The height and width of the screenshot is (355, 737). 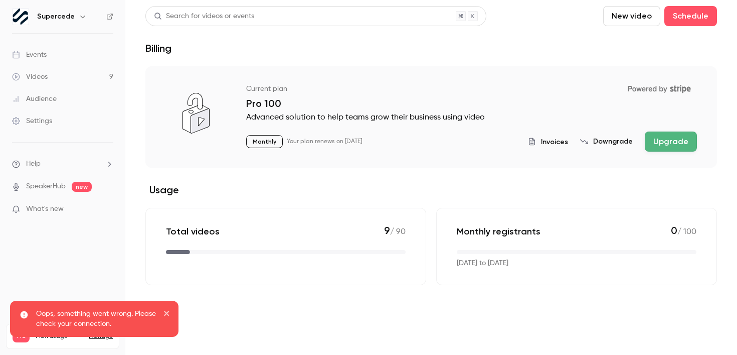 What do you see at coordinates (264, 141) in the screenshot?
I see `p: Monthly` at bounding box center [264, 141].